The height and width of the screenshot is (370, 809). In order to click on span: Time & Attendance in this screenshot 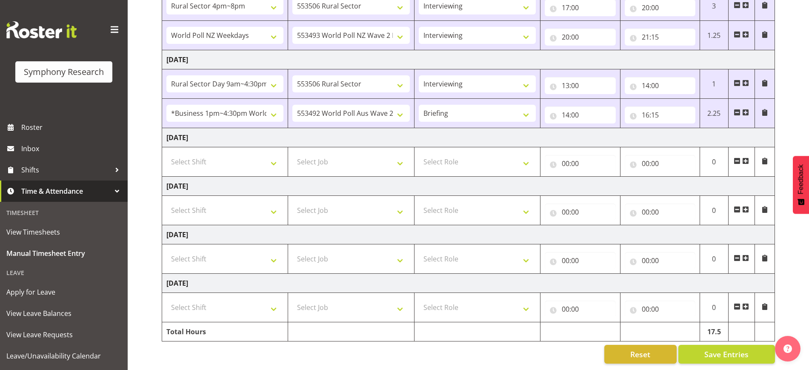, I will do `click(66, 191)`.